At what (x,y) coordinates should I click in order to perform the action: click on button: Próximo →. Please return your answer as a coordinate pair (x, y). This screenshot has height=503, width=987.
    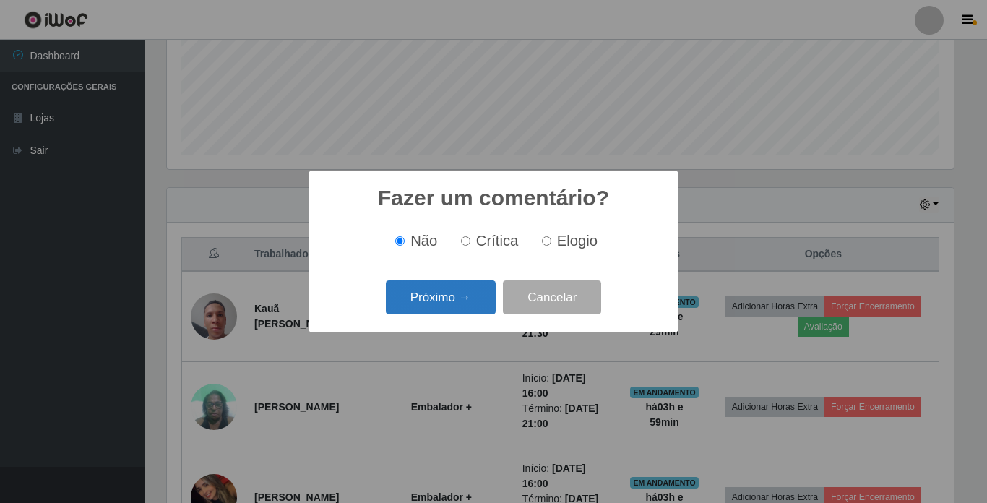
    Looking at the image, I should click on (441, 297).